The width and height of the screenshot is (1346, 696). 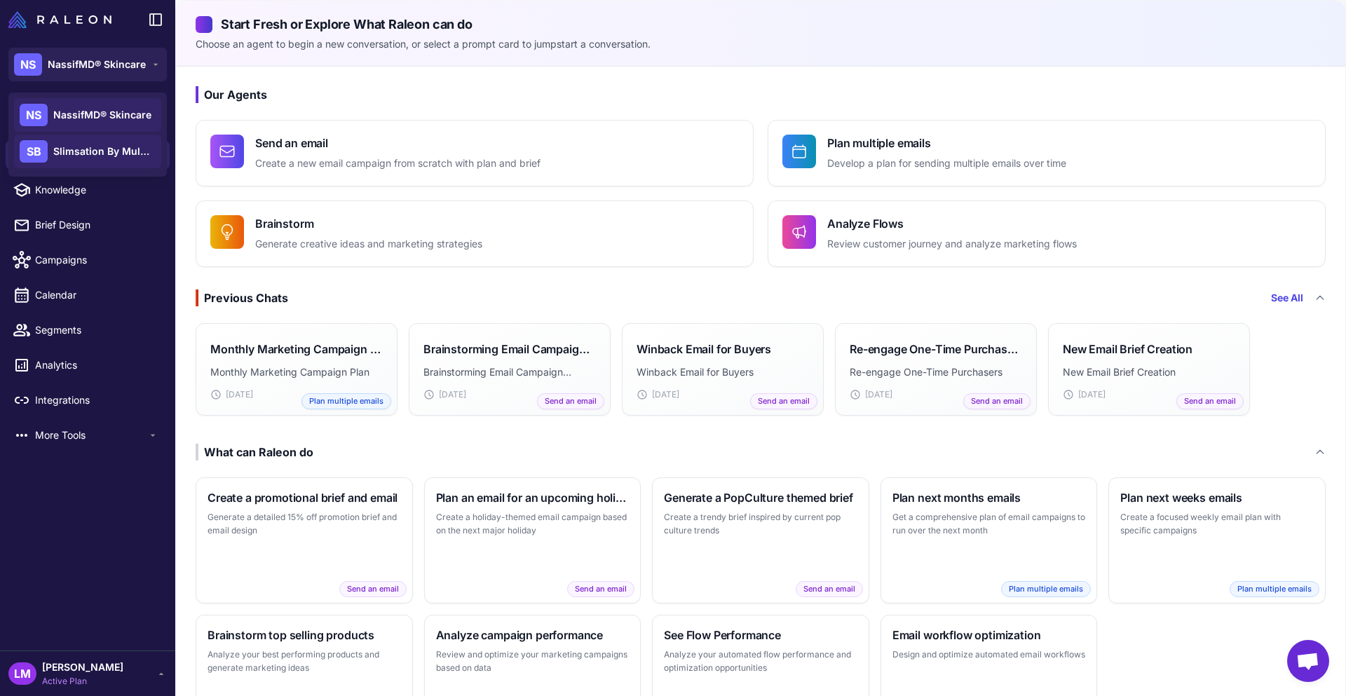 What do you see at coordinates (297, 349) in the screenshot?
I see `h3: Monthly Marketing Campaign Plan` at bounding box center [297, 349].